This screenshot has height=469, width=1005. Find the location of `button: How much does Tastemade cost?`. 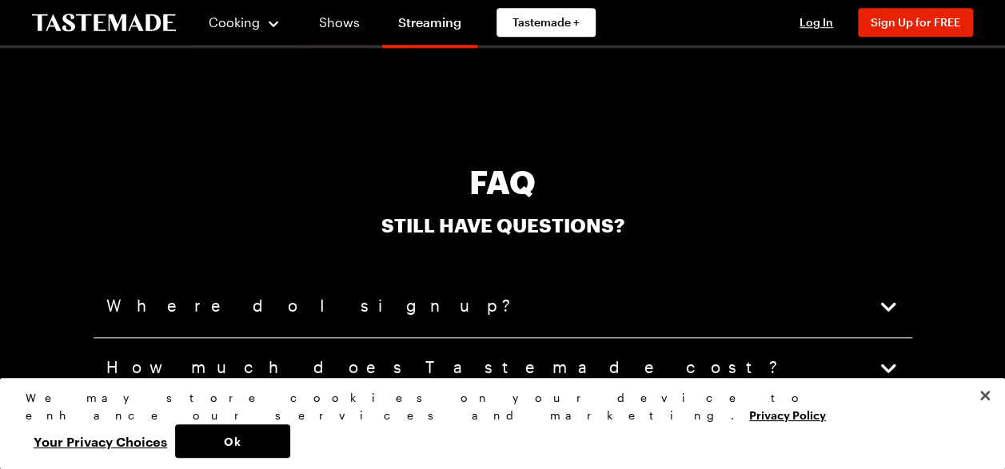

button: How much does Tastemade cost? is located at coordinates (503, 369).